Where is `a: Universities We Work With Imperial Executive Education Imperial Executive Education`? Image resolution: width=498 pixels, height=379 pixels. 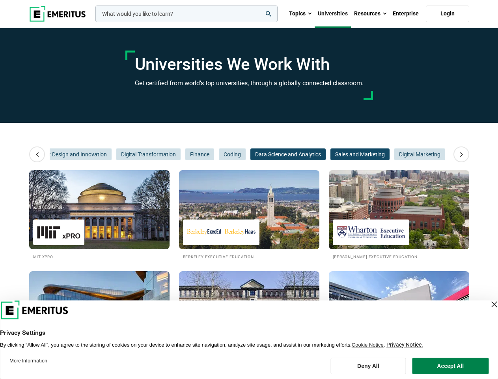
a: Universities We Work With Imperial Executive Education Imperial Executive Education is located at coordinates (399, 316).